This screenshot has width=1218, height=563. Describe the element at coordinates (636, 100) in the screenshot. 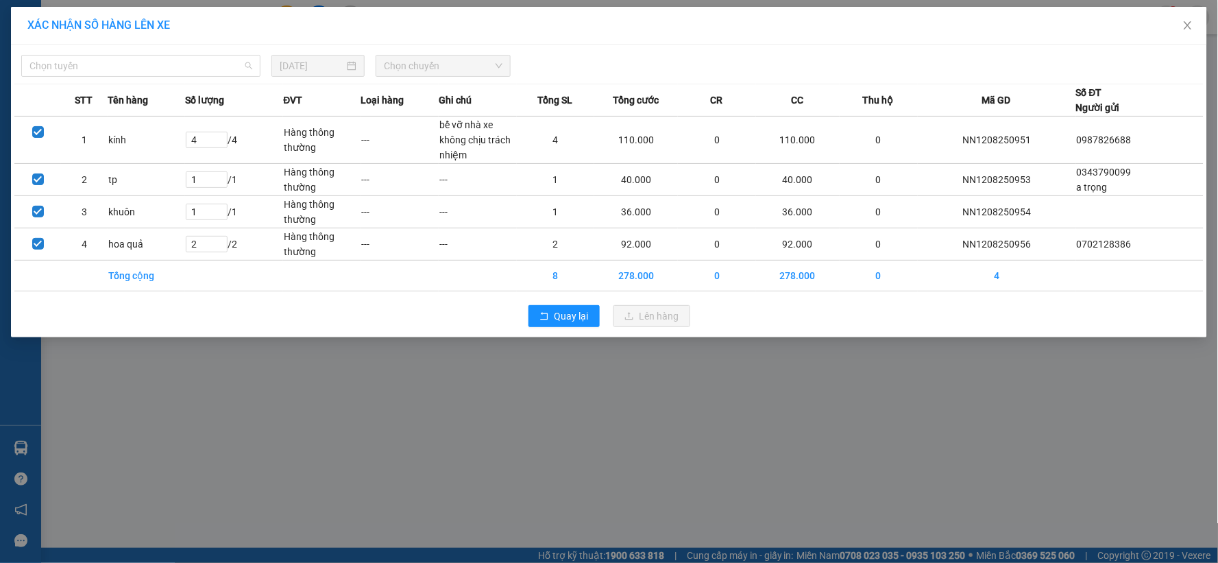

I see `span: Tổng cước` at that location.